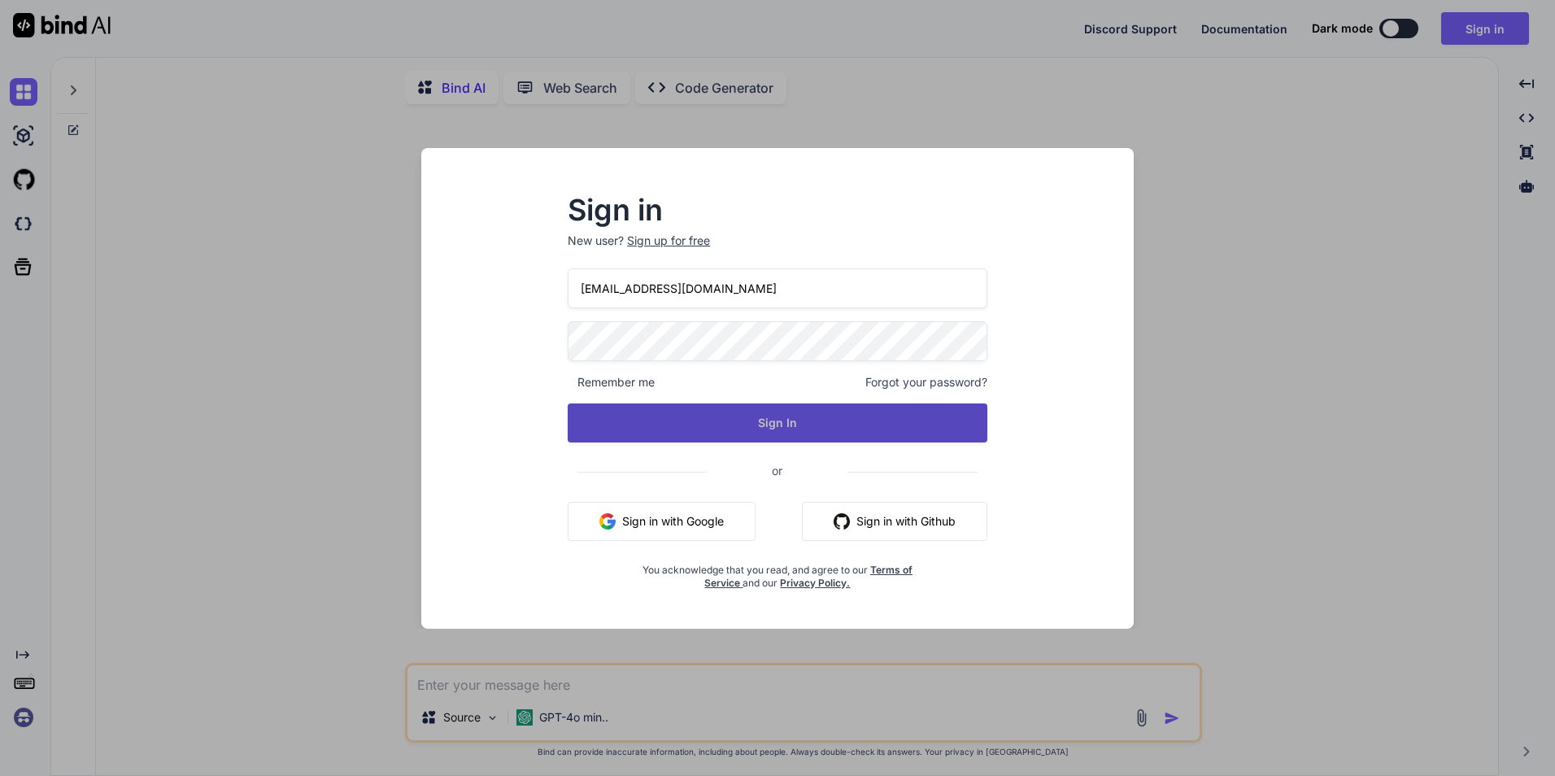 The image size is (1555, 776). Describe the element at coordinates (669, 241) in the screenshot. I see `div: Sign up for free` at that location.